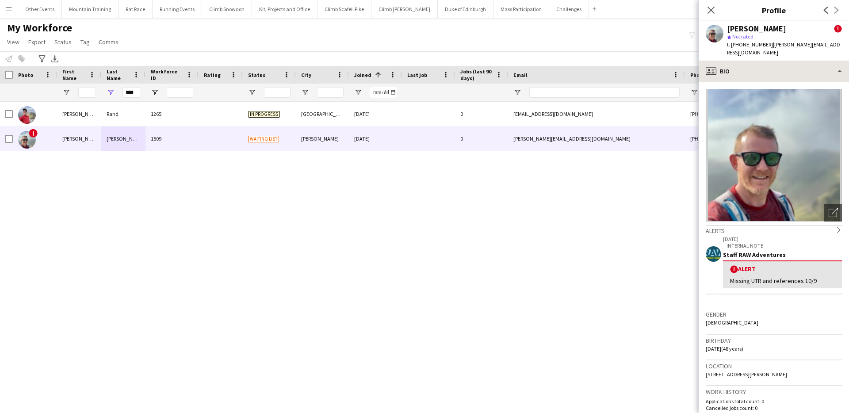 This screenshot has width=849, height=413. I want to click on div: Bio, so click(774, 71).